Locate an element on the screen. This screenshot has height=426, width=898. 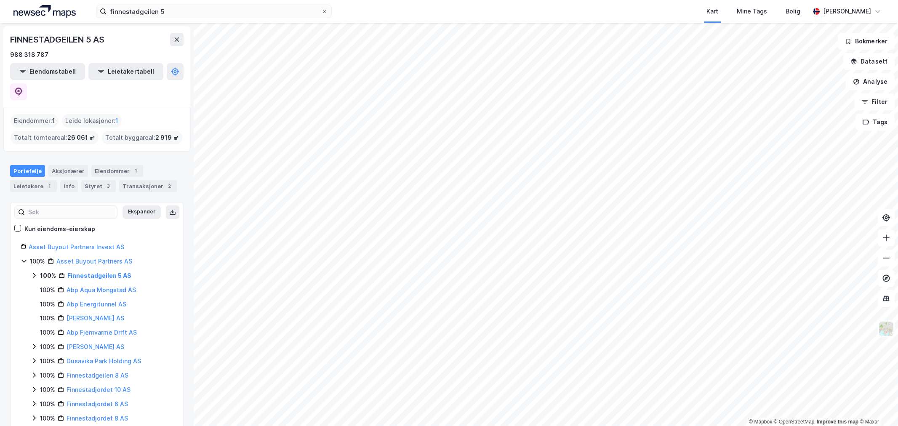
div: 3 is located at coordinates (108, 186).